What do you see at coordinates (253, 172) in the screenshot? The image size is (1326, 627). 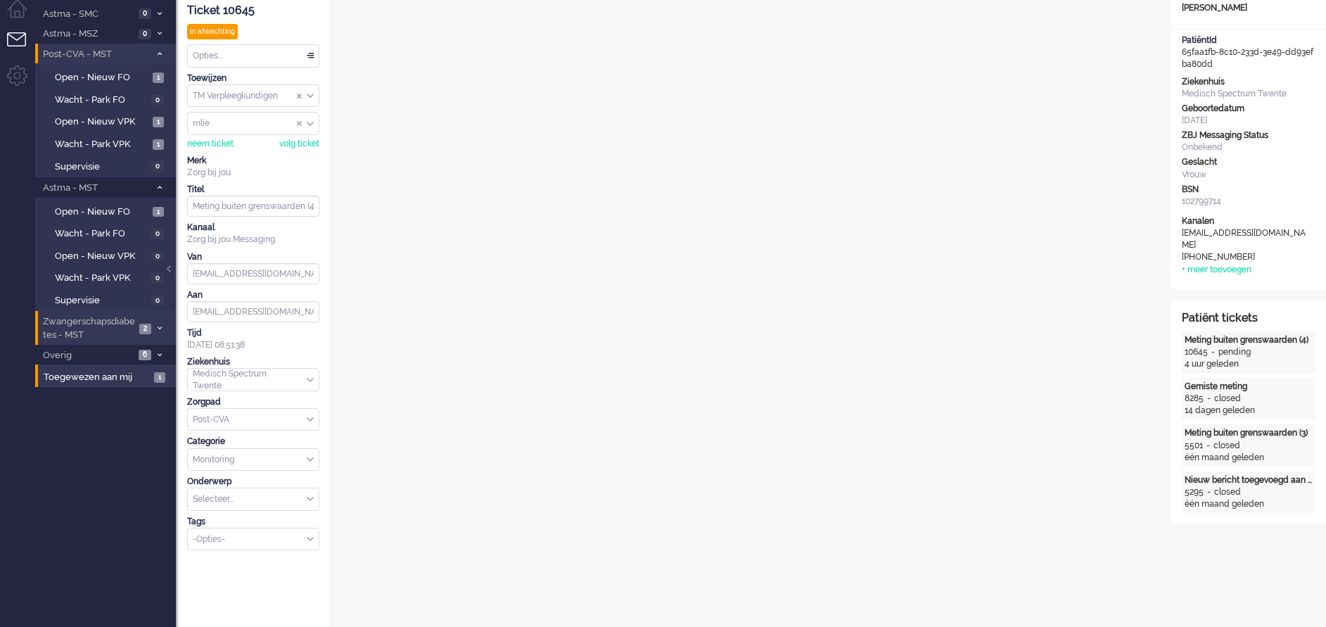 I see `div: Zorg bij jou` at bounding box center [253, 172].